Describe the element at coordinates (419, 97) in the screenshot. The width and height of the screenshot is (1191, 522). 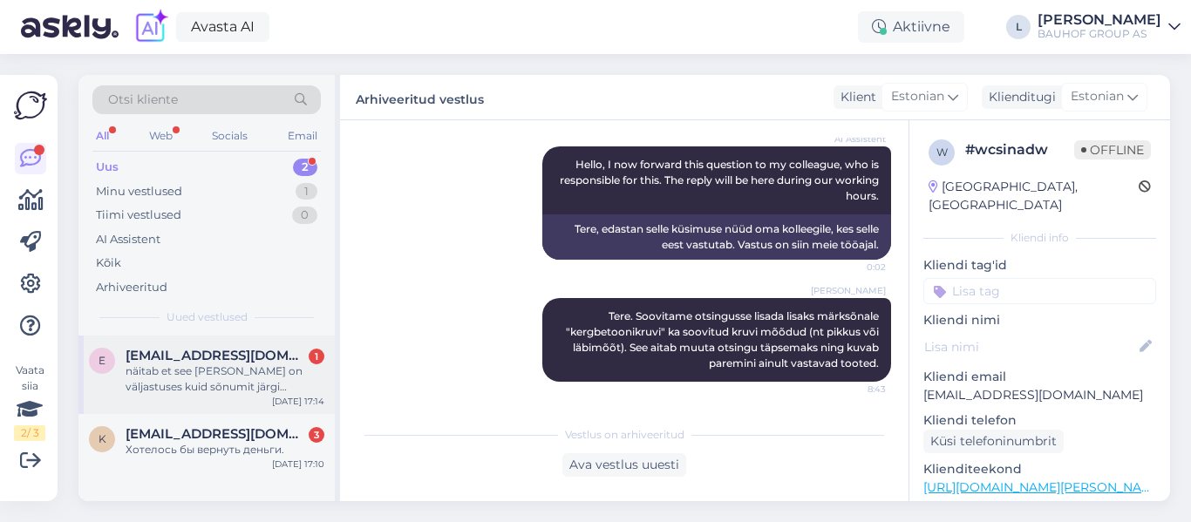
I see `label: Arhiveeritud vestlus` at that location.